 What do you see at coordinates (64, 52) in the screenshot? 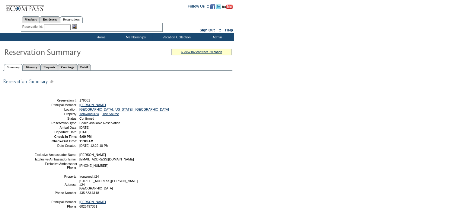
I see `img: Reservaton Summary` at bounding box center [64, 52].